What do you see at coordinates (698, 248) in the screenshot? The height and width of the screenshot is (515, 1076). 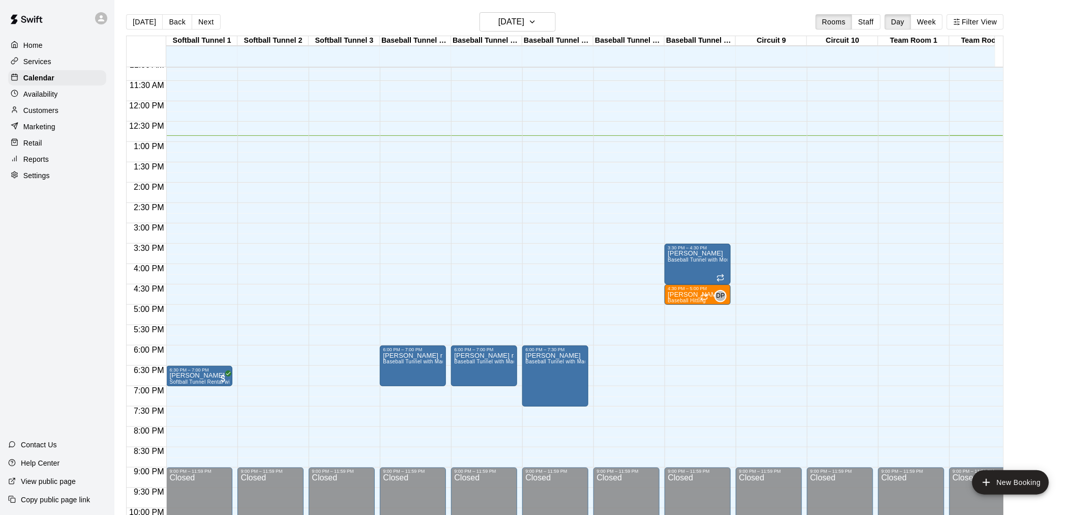 I see `div: 3:30 PM – 4:30 PM` at bounding box center [698, 248].